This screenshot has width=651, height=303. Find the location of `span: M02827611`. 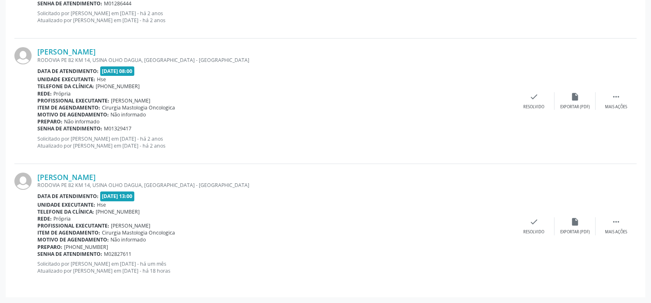

span: M02827611 is located at coordinates (117, 254).